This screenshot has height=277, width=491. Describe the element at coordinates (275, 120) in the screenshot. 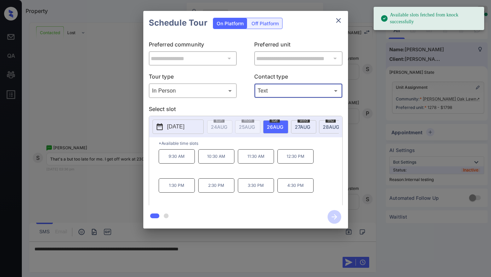

I see `span: tue` at that location.